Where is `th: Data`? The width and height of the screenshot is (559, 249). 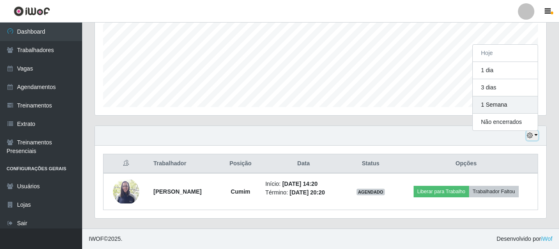 th: Data is located at coordinates (304, 164).